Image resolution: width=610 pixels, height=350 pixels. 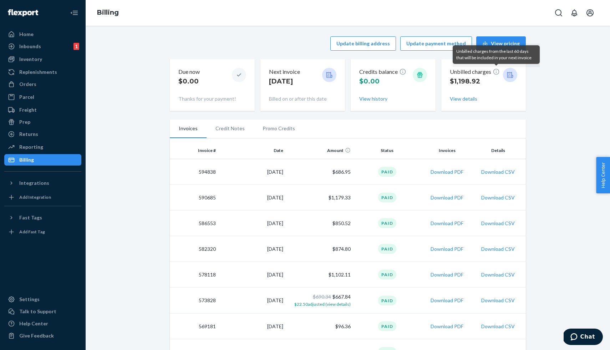 What do you see at coordinates (320, 198) in the screenshot?
I see `td: $1,179.33` at bounding box center [320, 198].